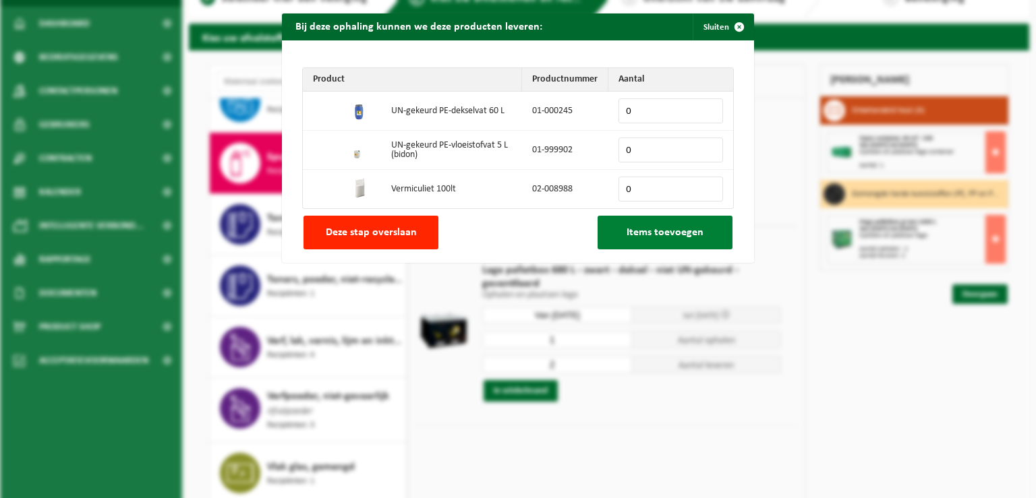 The width and height of the screenshot is (1036, 498). I want to click on td: UN-gekeurd PE-vloeistofvat 5 L (bidon), so click(451, 150).